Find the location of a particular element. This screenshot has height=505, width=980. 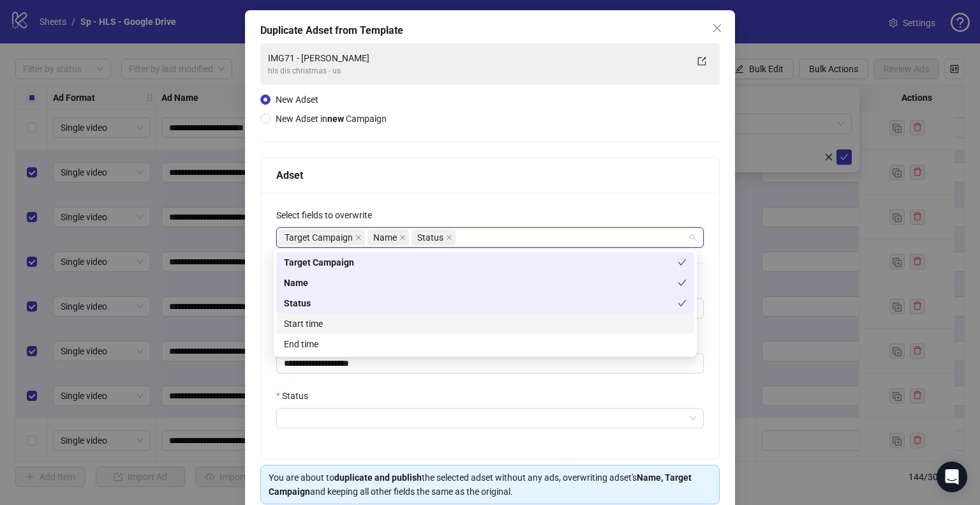

label: Select fields to overwrite is located at coordinates (328, 215).